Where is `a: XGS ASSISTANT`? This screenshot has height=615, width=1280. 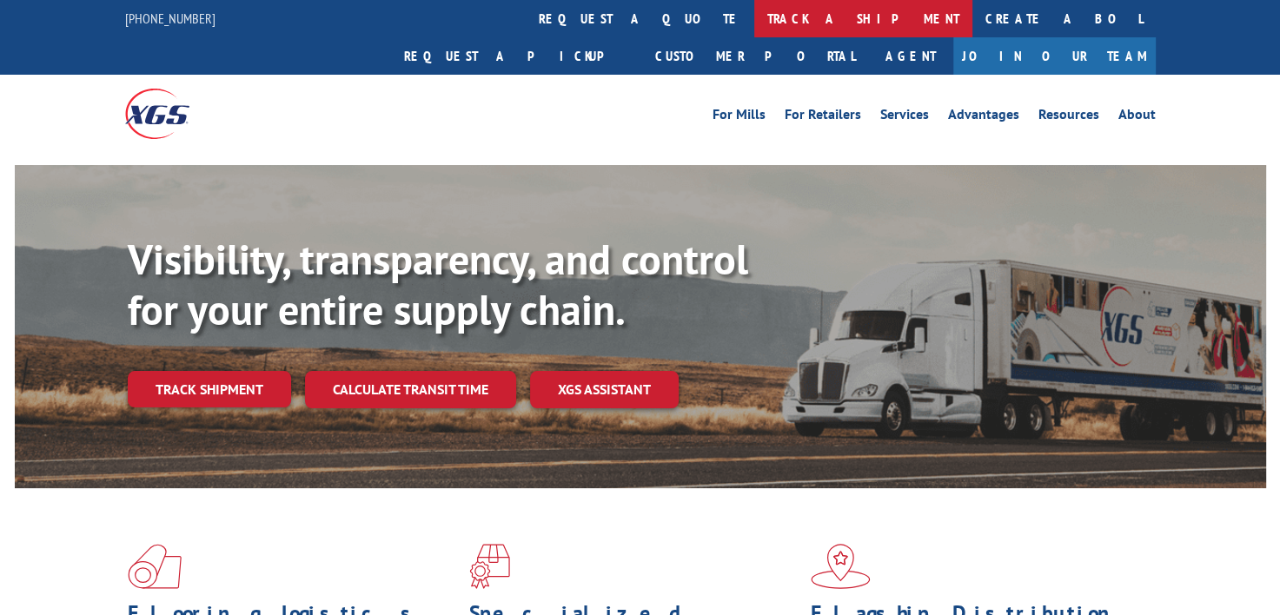
a: XGS ASSISTANT is located at coordinates (604, 389).